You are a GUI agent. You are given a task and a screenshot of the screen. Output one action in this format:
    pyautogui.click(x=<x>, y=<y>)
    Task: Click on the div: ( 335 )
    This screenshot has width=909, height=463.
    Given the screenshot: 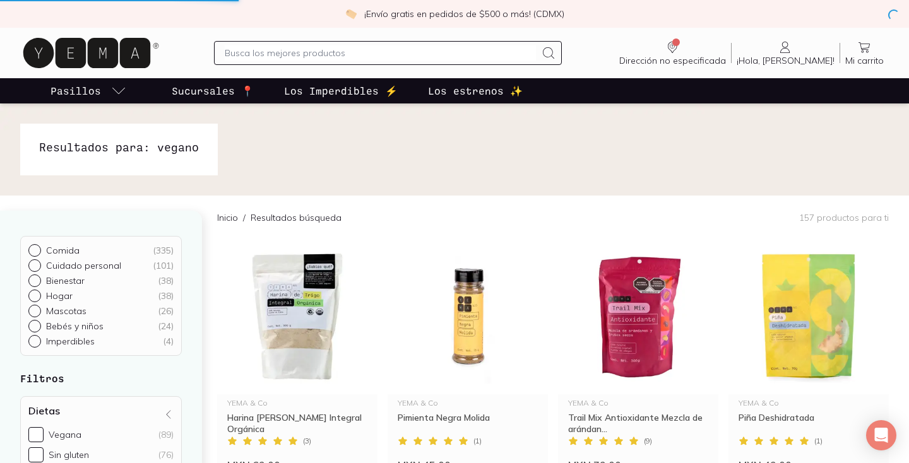 What is the action you would take?
    pyautogui.click(x=163, y=250)
    